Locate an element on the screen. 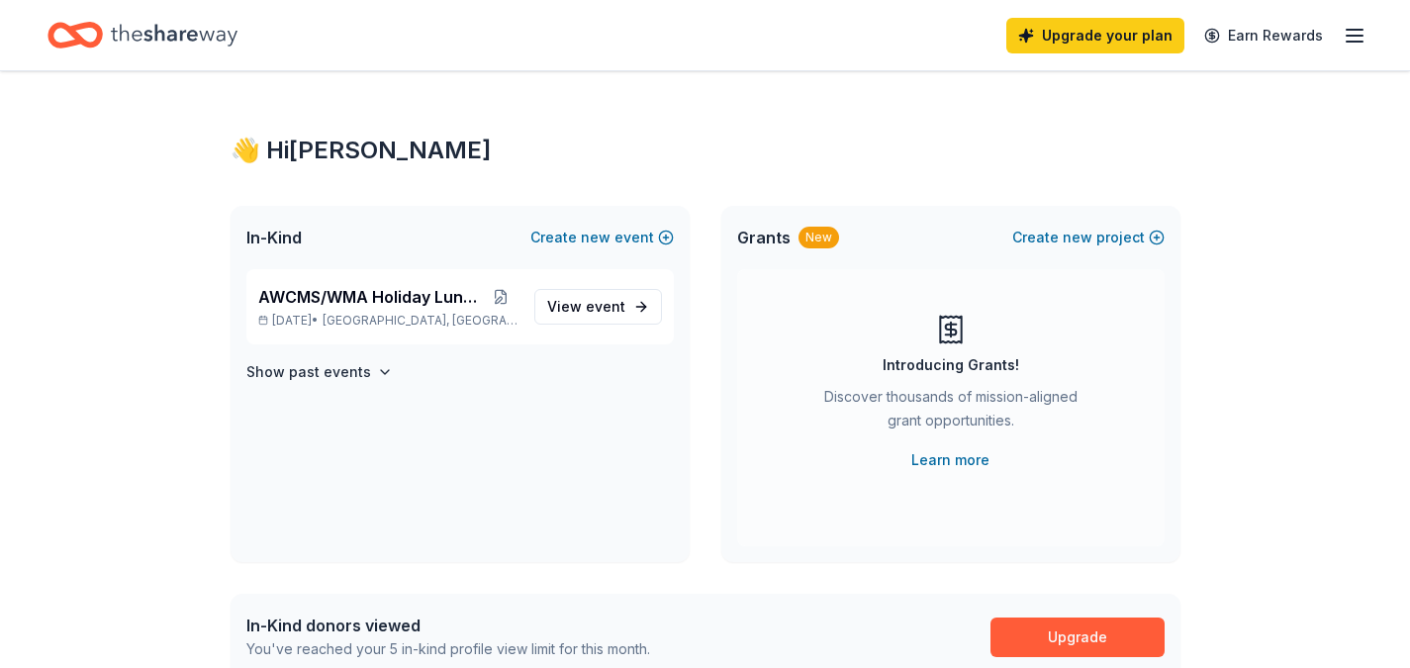 The image size is (1410, 668). a: Earn Rewards is located at coordinates (1264, 36).